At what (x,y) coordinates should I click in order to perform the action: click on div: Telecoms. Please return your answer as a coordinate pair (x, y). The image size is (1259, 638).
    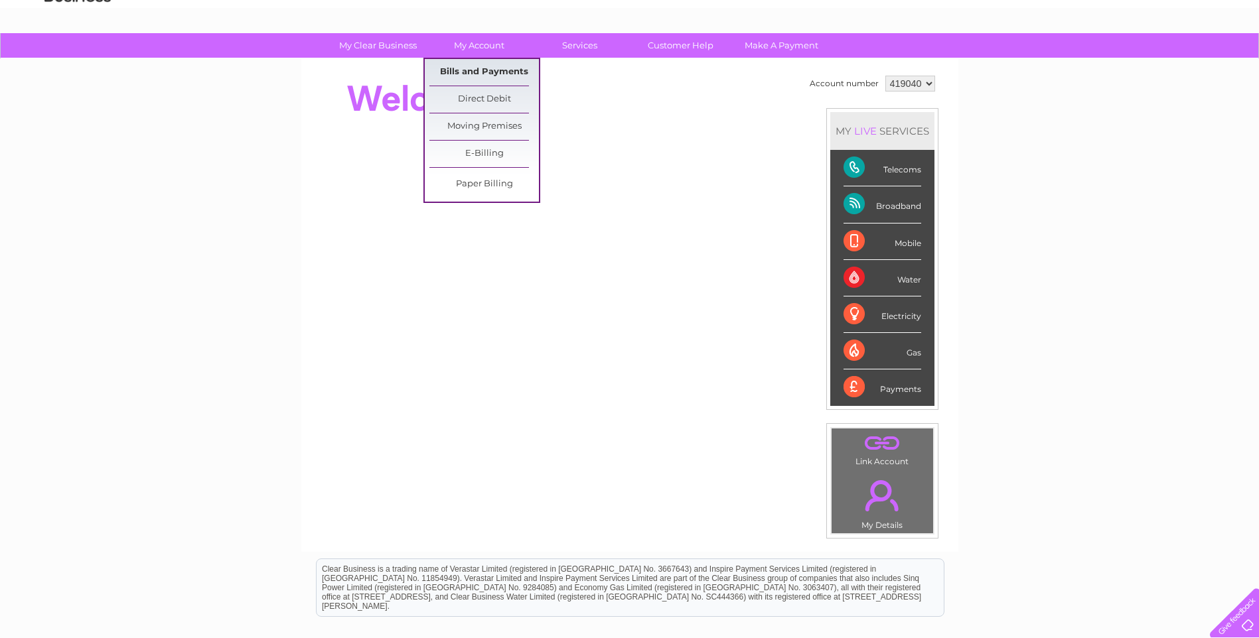
    Looking at the image, I should click on (882, 168).